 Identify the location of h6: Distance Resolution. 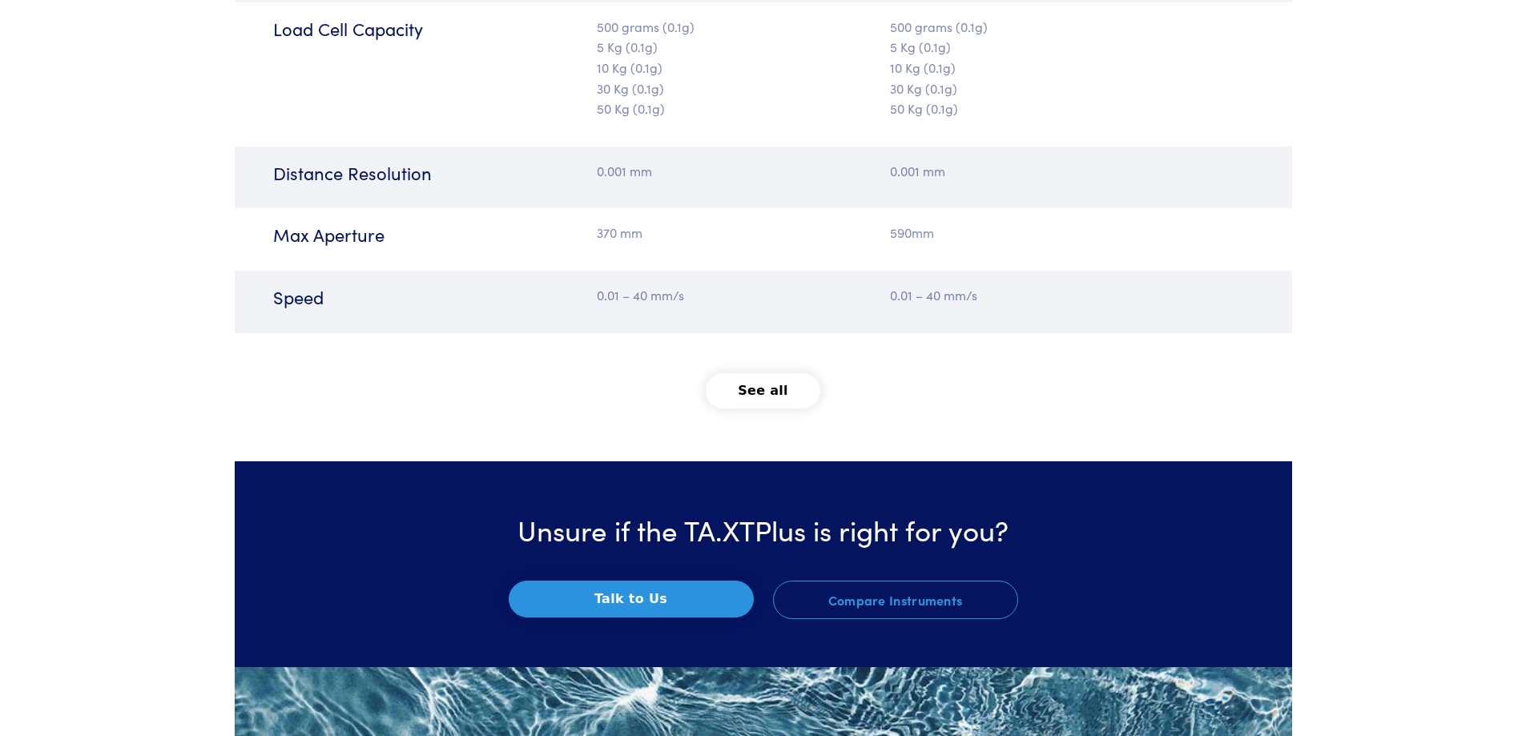
(425, 173).